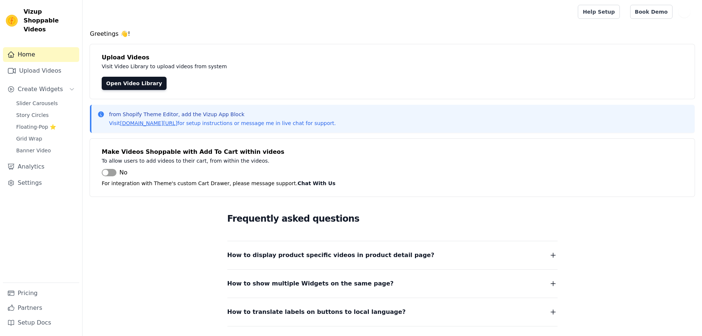  Describe the element at coordinates (393, 283) in the screenshot. I see `button: How to show multiple Widgets on the same page?` at that location.